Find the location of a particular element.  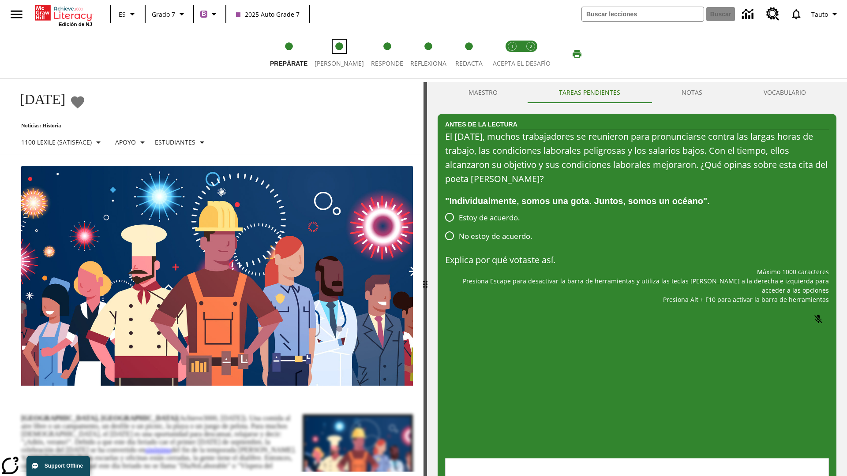

p: Noticias: Historia is located at coordinates (111, 126).